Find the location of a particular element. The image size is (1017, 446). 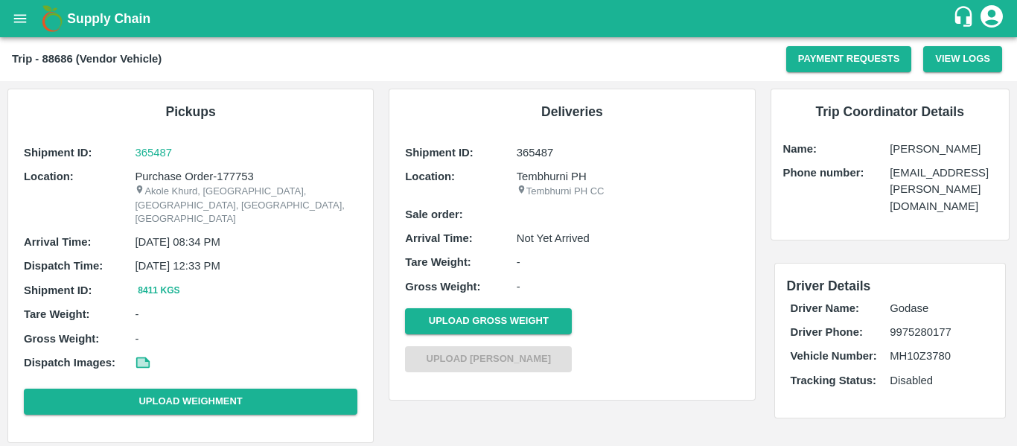

button: open drawer is located at coordinates (20, 19).